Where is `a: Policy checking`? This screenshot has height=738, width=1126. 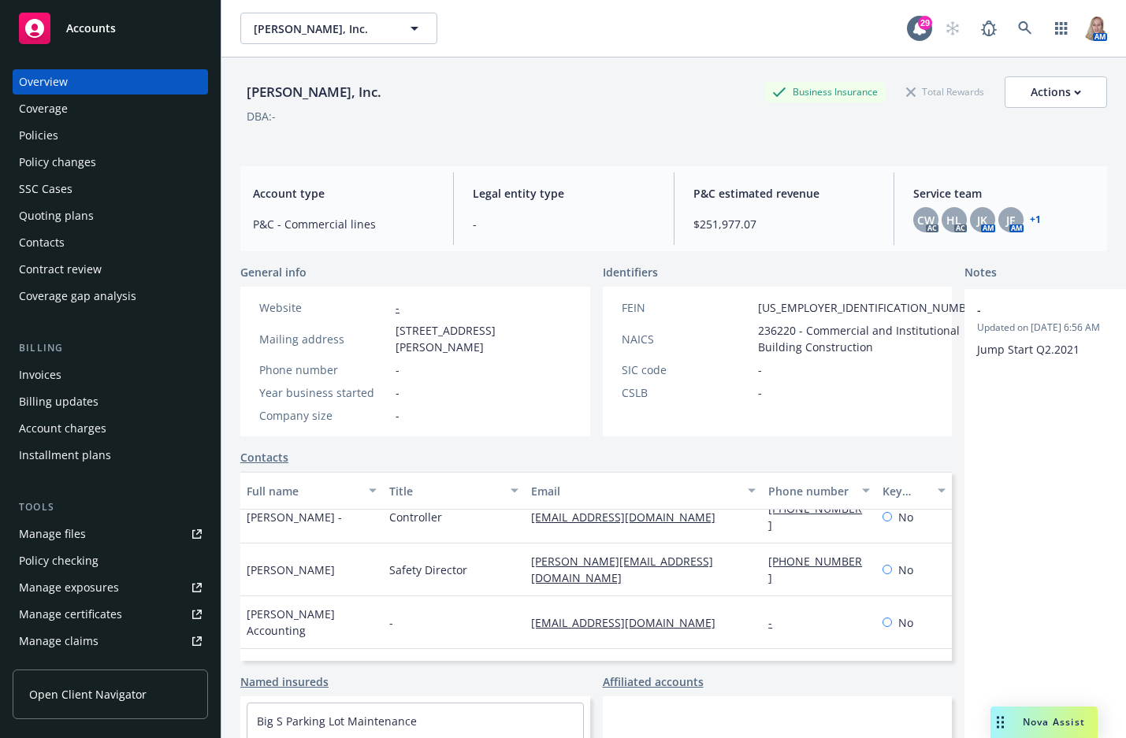
a: Policy checking is located at coordinates (110, 561).